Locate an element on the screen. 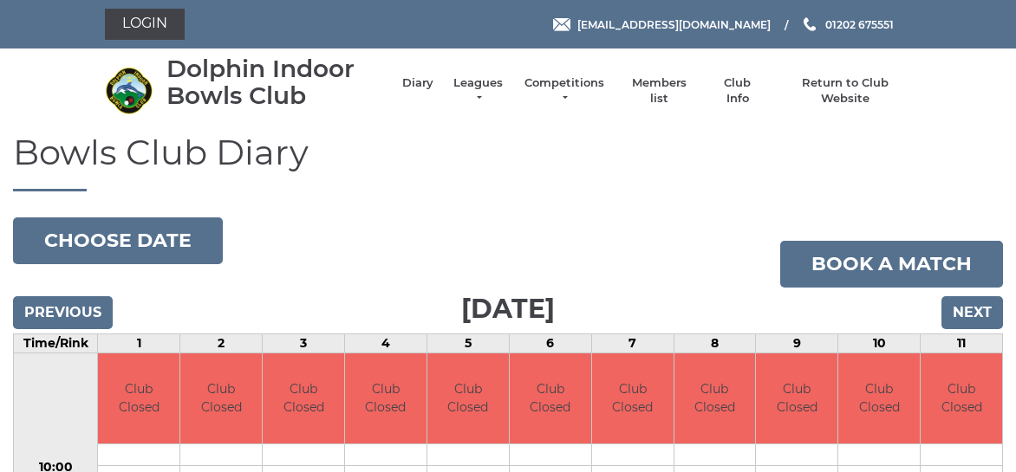 Image resolution: width=1016 pixels, height=472 pixels. td: 2 is located at coordinates (221, 343).